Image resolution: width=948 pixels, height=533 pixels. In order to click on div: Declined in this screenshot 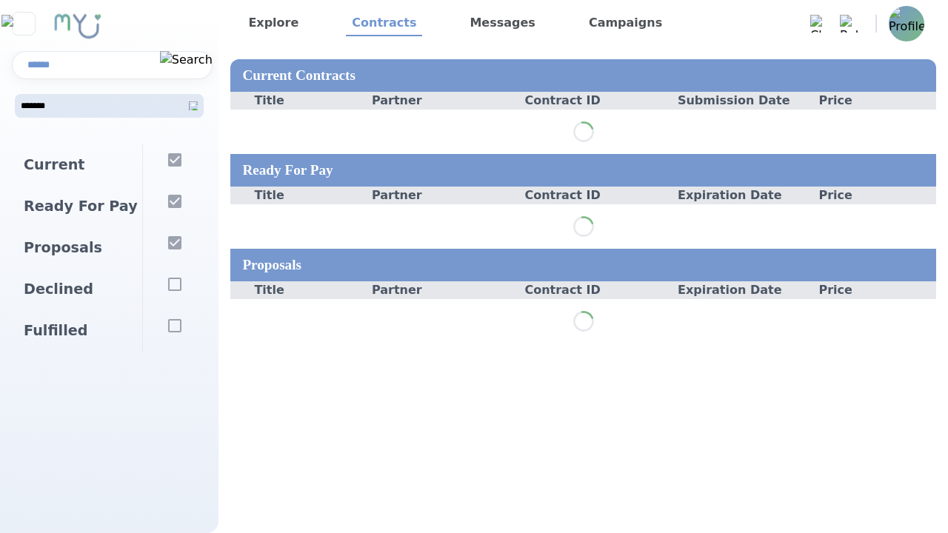, I will do `click(77, 290)`.